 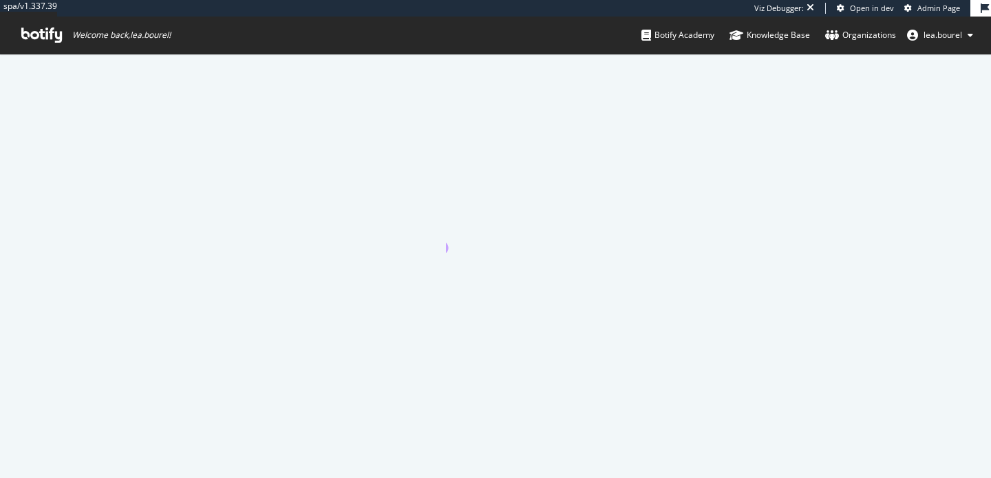 I want to click on a: Open in dev, so click(x=865, y=8).